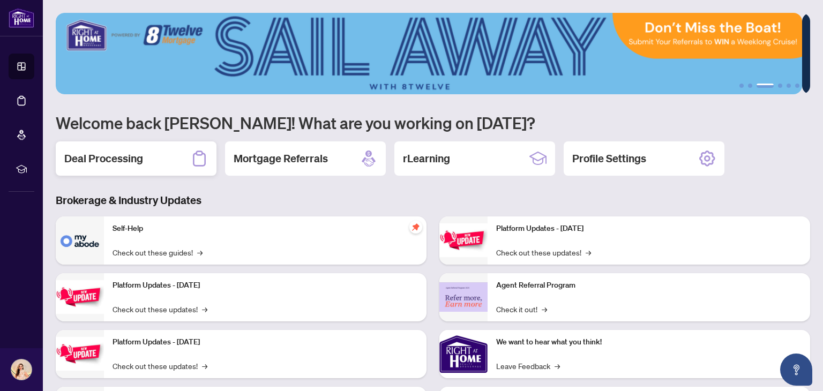 Image resolution: width=823 pixels, height=391 pixels. I want to click on img: Agent Referral Program, so click(464, 297).